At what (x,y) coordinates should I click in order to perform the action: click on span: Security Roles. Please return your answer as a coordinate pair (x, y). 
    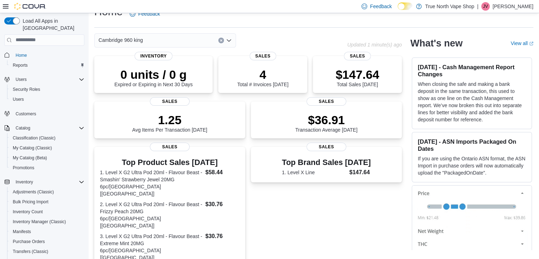
    Looking at the image, I should click on (47, 89).